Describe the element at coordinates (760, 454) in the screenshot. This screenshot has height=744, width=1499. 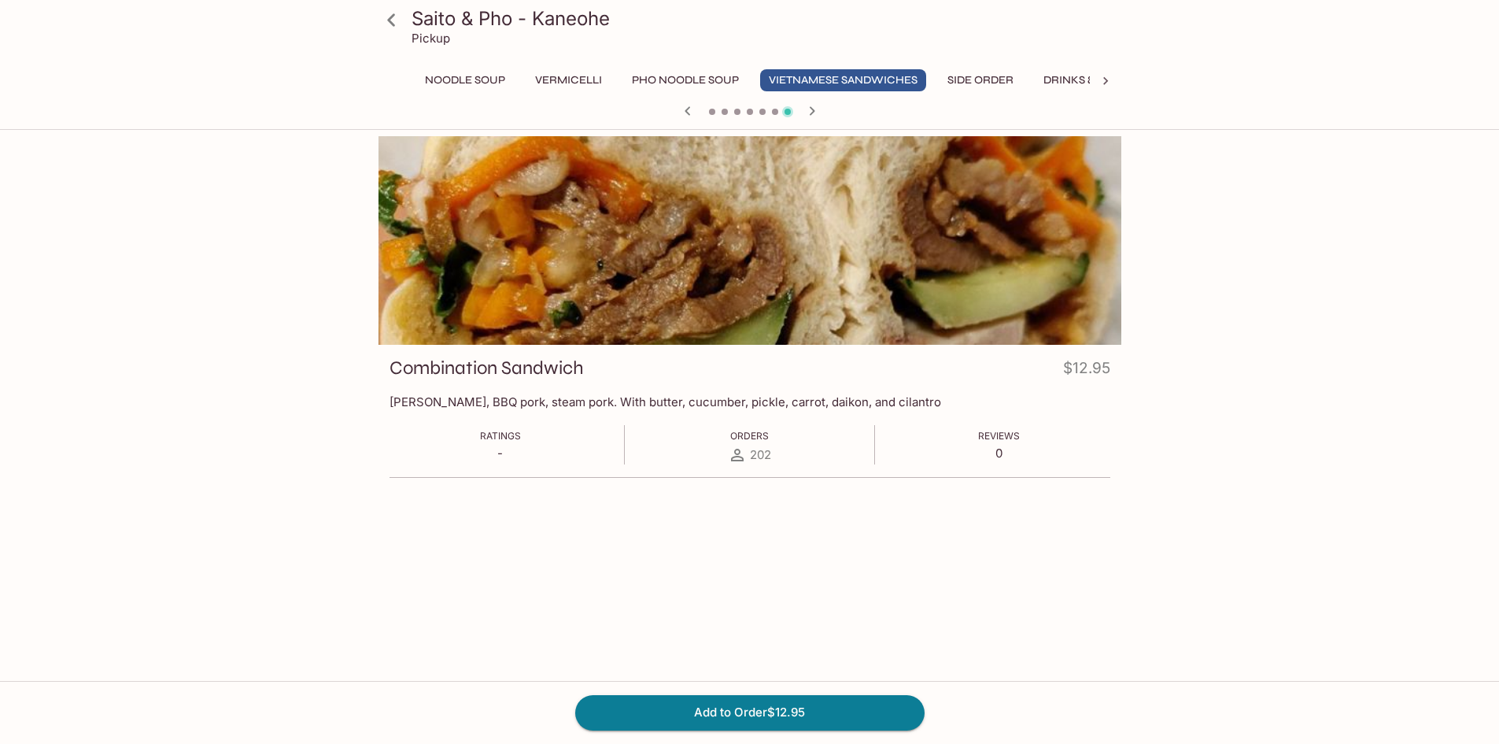
I see `span: 202` at that location.